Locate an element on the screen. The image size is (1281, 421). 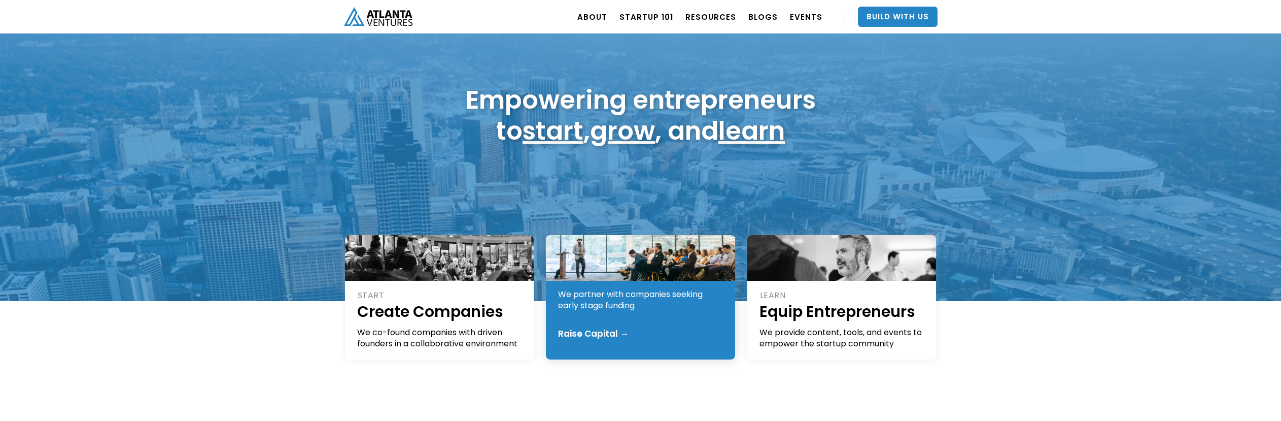
a: Build With Us is located at coordinates (897, 17).